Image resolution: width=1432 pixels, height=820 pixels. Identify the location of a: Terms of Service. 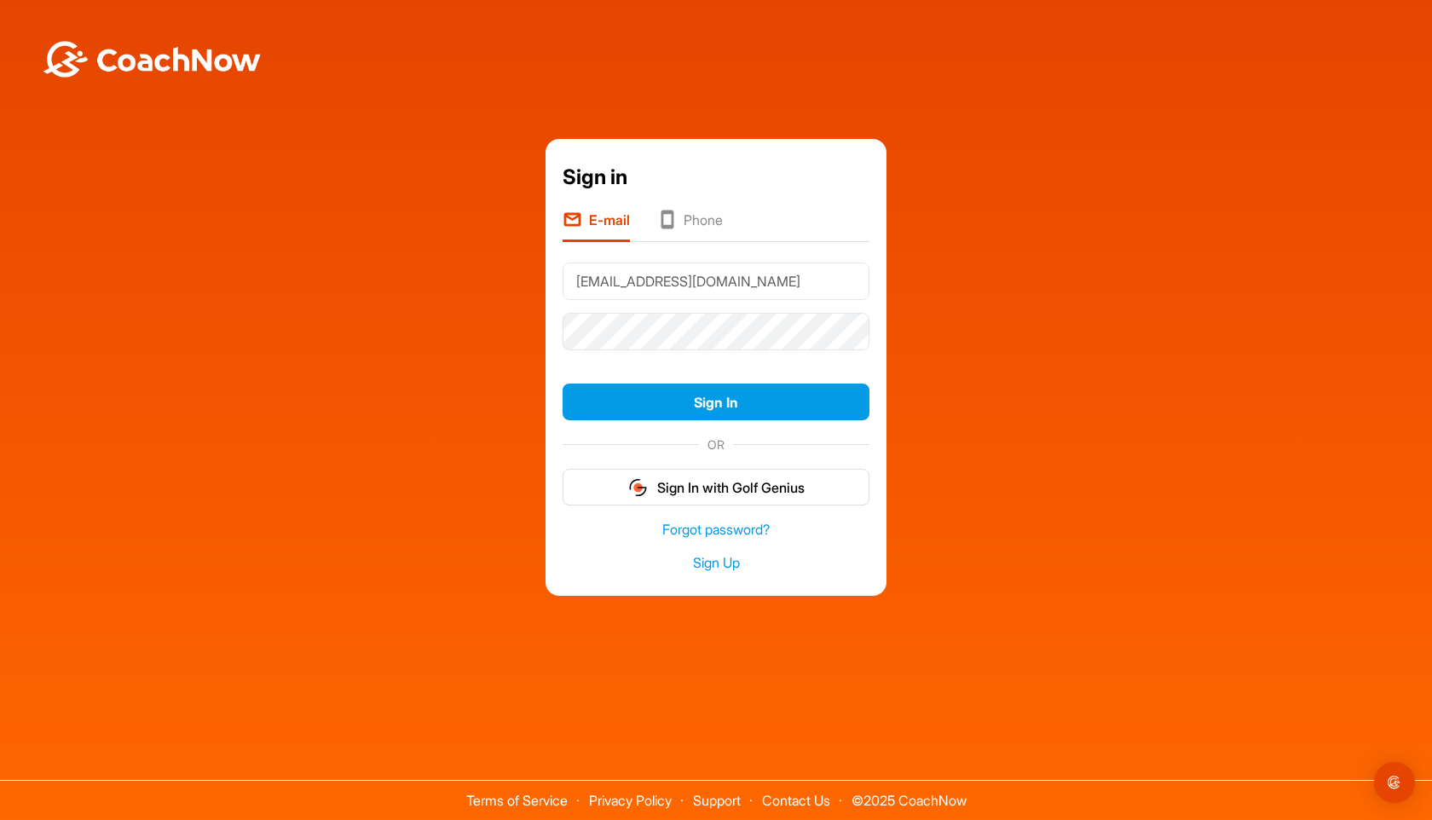
(517, 801).